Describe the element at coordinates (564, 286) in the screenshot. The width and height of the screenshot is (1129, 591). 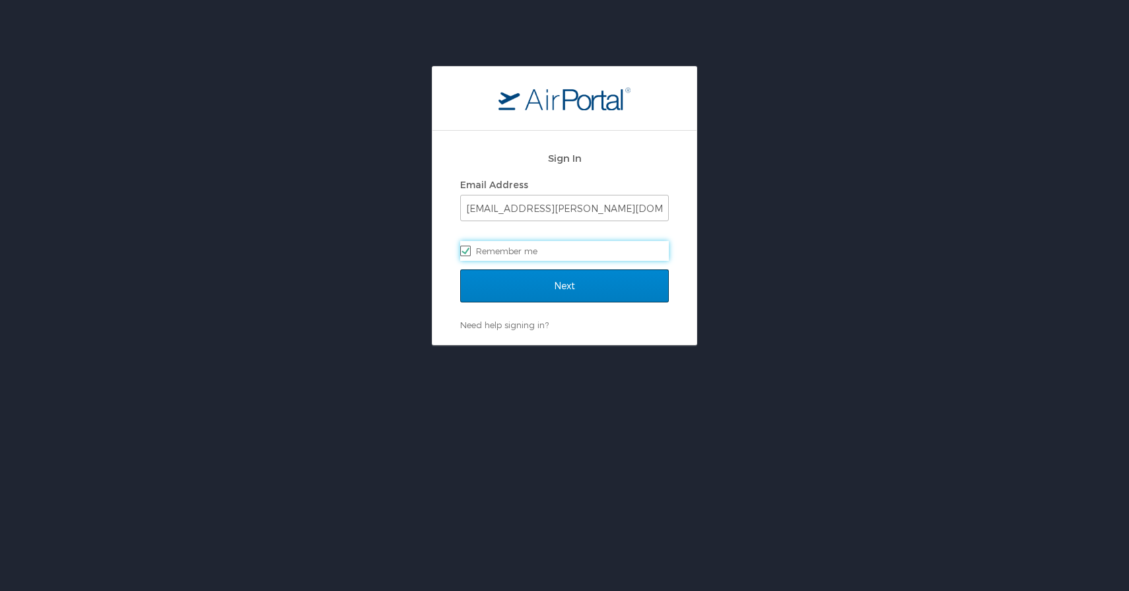
I see `input: Next` at that location.